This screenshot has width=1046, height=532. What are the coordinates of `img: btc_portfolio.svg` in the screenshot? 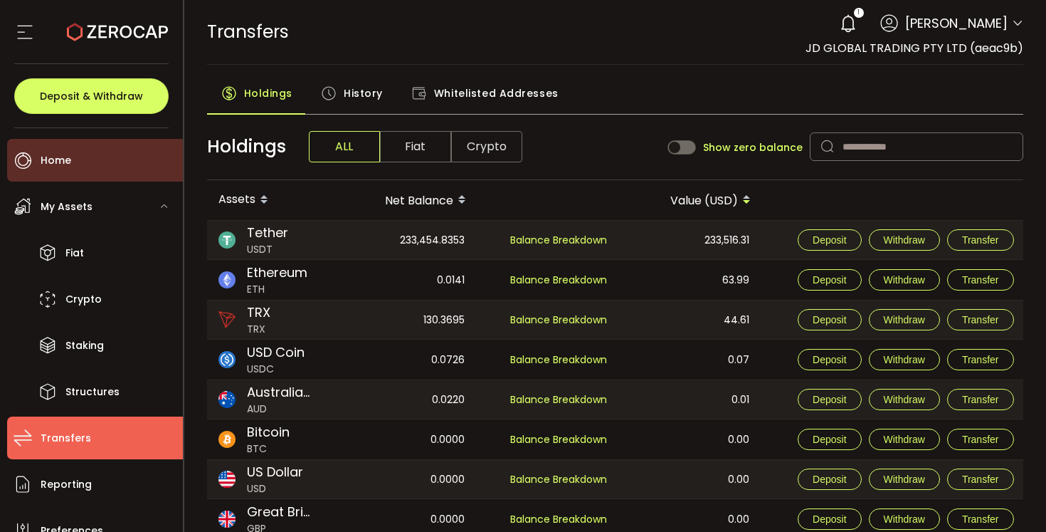 It's located at (227, 439).